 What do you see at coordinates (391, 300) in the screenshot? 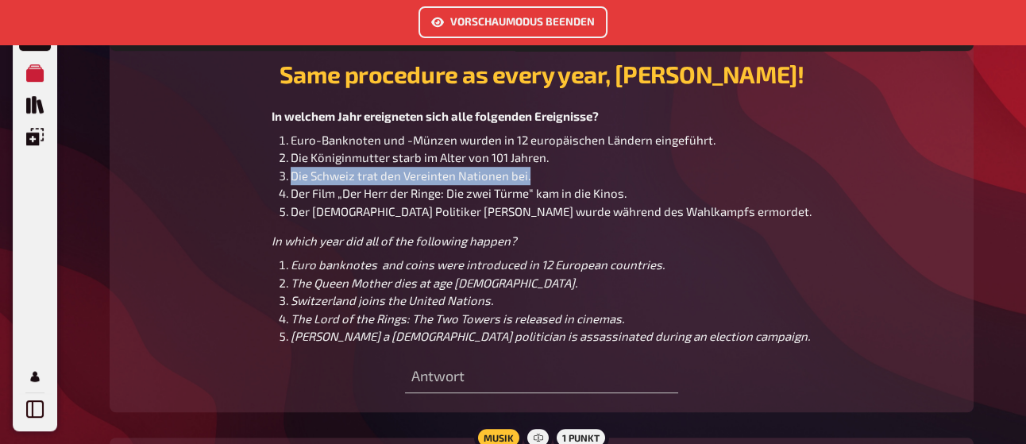
I see `span: Switzerland joins the United Nations.` at bounding box center [391, 300].